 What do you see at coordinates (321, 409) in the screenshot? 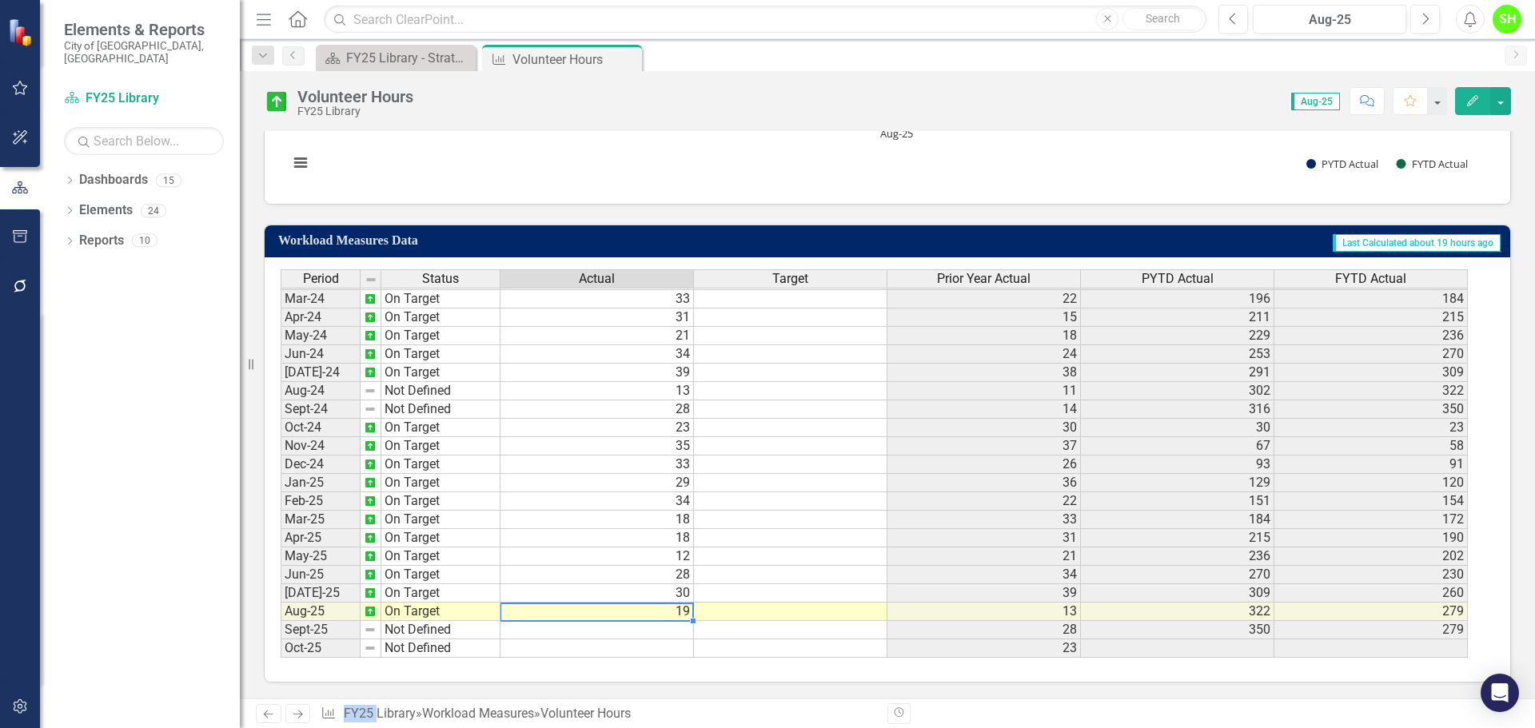
I see `td: Sept-24` at bounding box center [321, 409].